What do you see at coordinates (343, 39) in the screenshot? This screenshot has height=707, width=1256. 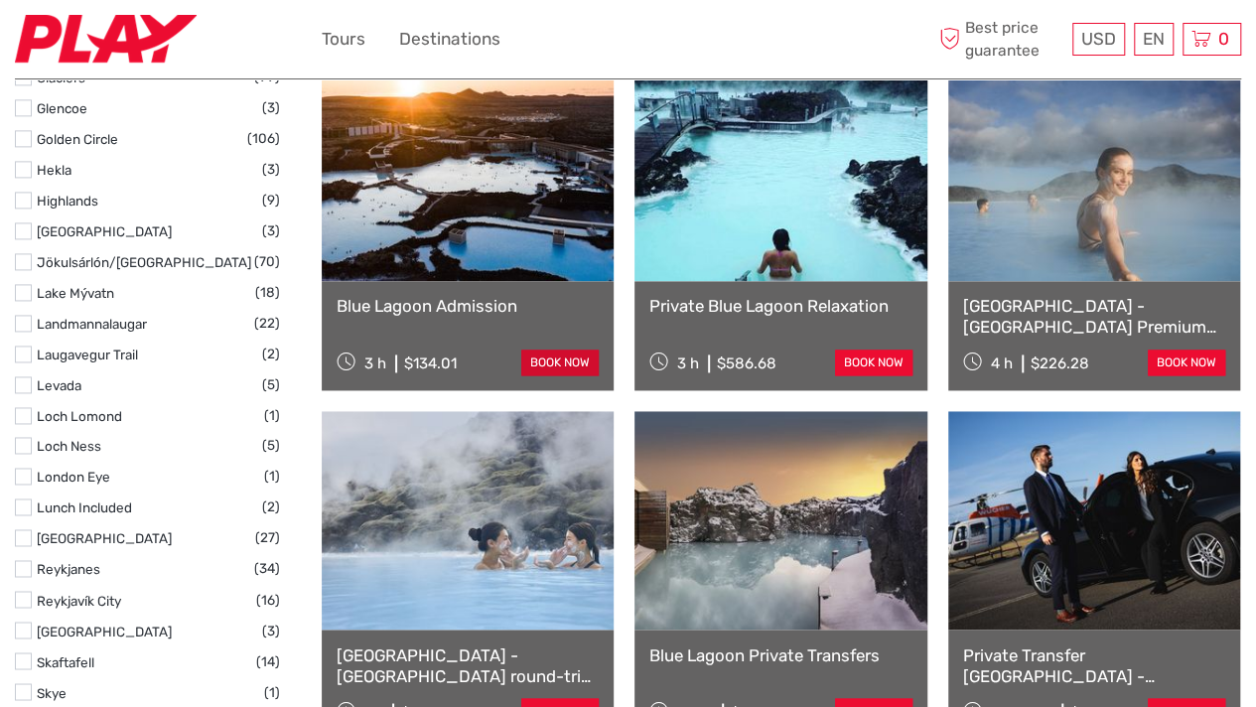 I see `a: Tours` at bounding box center [343, 39].